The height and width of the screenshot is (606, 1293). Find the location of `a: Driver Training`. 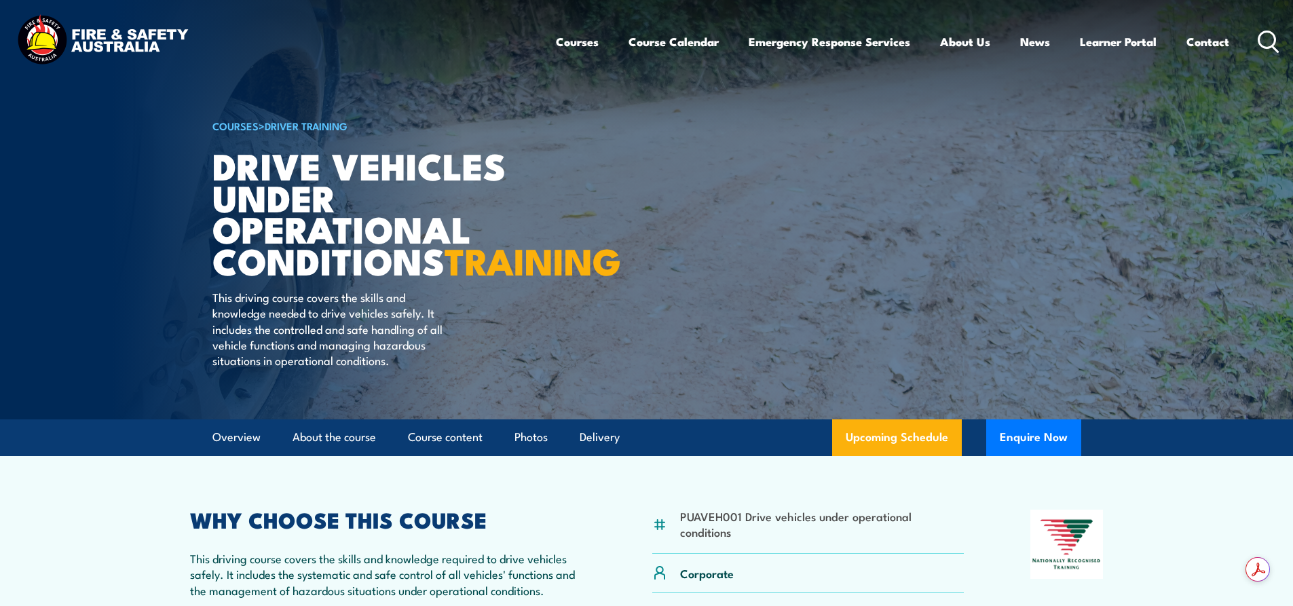

a: Driver Training is located at coordinates (306, 126).